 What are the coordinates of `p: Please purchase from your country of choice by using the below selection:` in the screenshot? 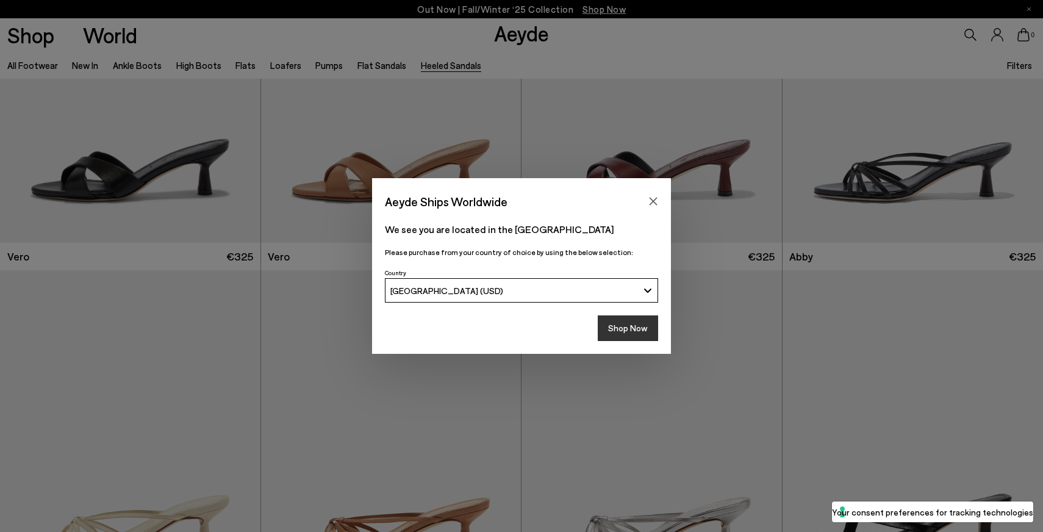 It's located at (522, 252).